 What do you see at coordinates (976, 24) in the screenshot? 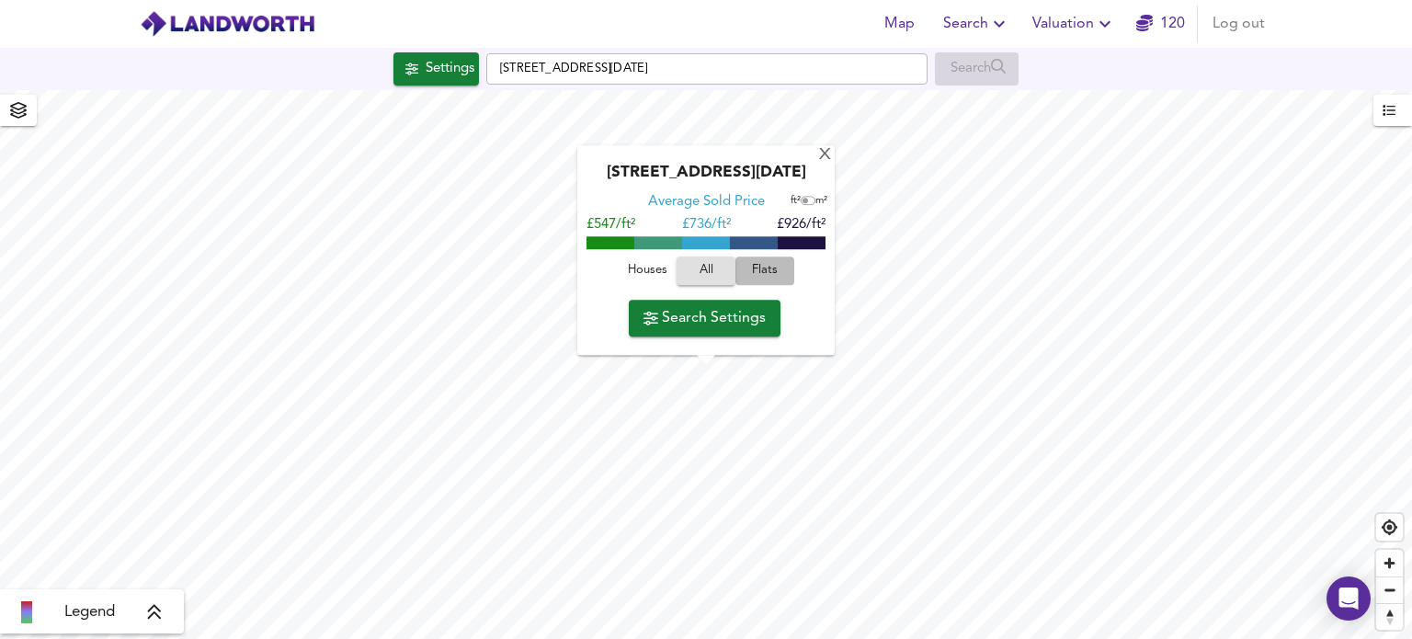
I see `span: Search` at bounding box center [976, 24].